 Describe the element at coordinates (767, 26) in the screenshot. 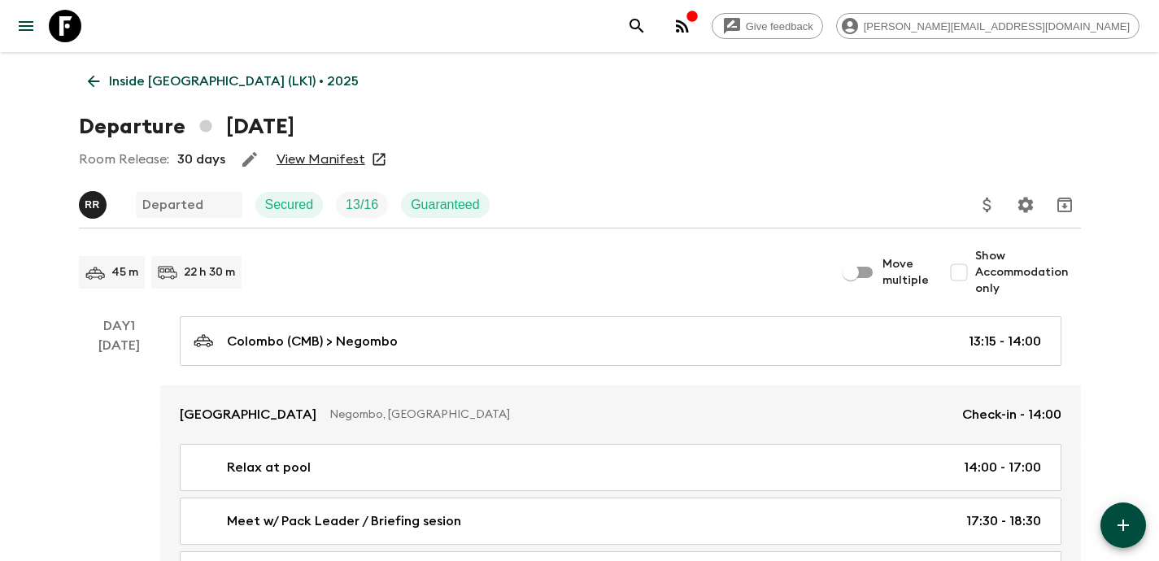

I see `a: Give feedback` at that location.